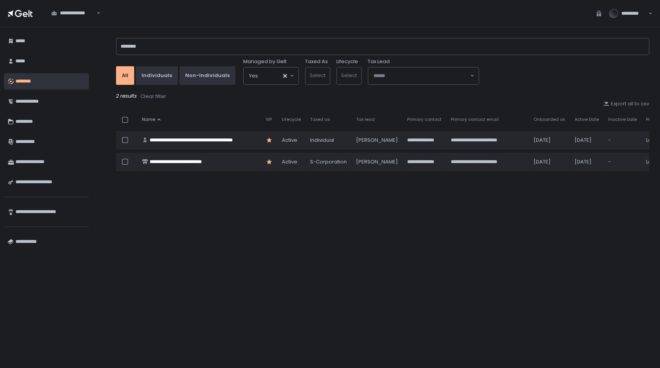  I want to click on button: Export all to csv, so click(626, 104).